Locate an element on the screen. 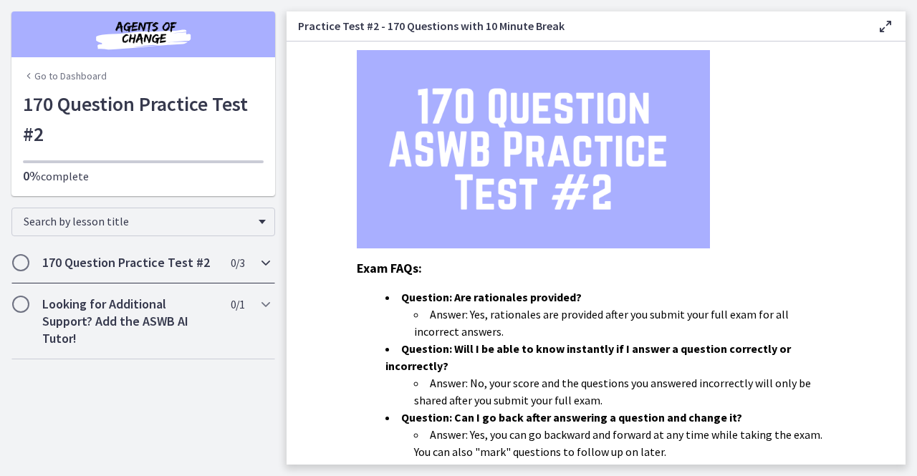  span: 0 / 1 is located at coordinates (237, 304).